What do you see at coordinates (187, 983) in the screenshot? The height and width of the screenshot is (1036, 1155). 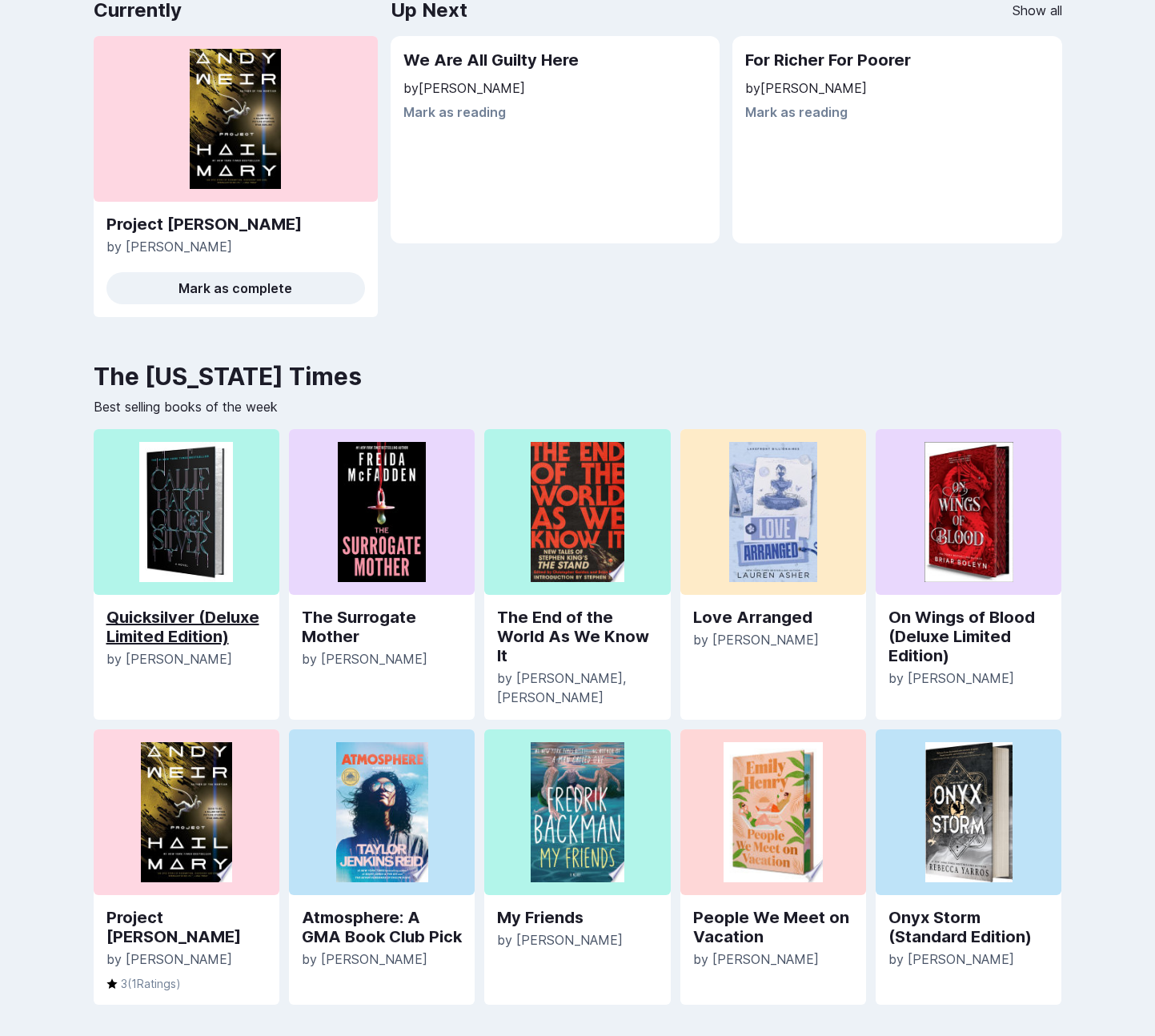 I see `p: 3 ( 1 Ratings)` at bounding box center [187, 983].